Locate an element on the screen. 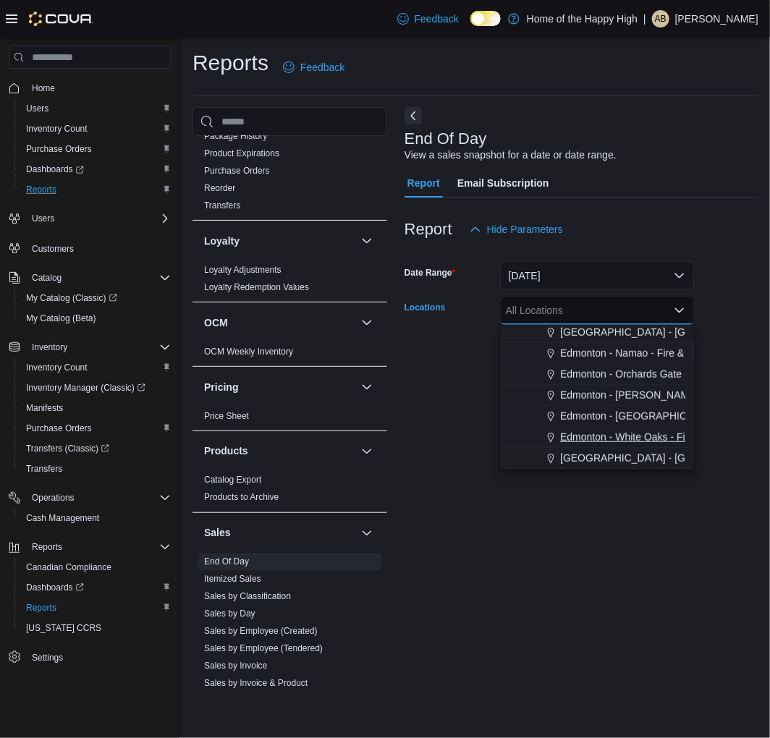  p: Home of the Happy High is located at coordinates (582, 19).